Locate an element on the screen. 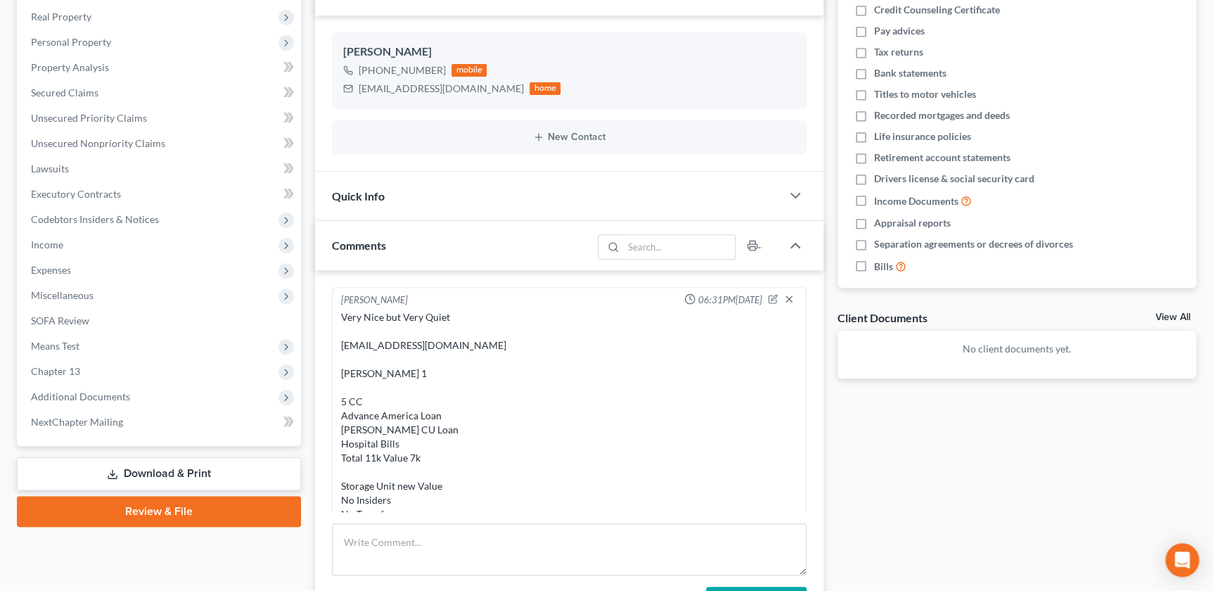  span: SOFA Review is located at coordinates (60, 320).